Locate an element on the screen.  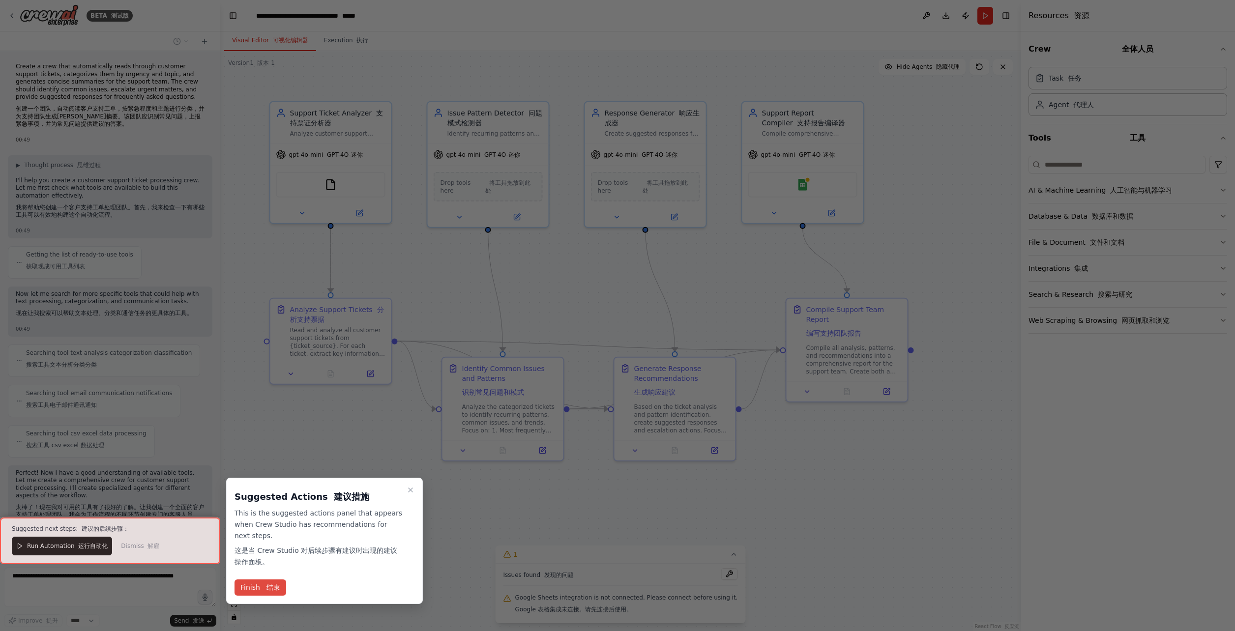
font: 结束 is located at coordinates (273, 588).